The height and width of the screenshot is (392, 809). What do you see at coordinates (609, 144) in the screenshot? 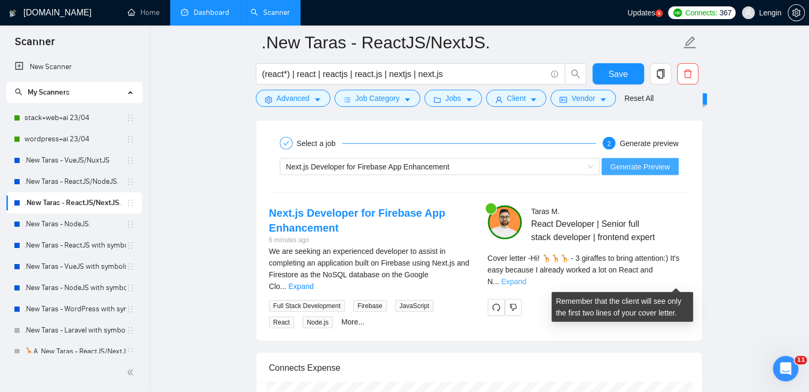
I see `span: 2` at bounding box center [609, 144].